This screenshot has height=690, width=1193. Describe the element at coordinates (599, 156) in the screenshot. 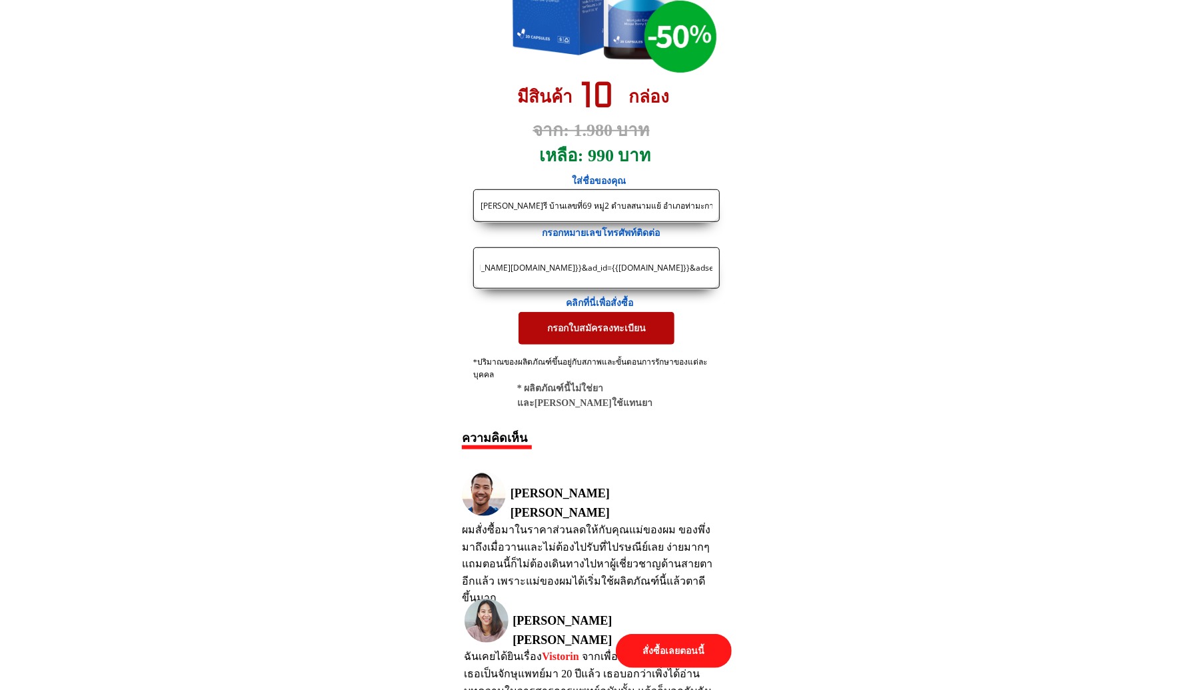

I see `h3: เหลือ: 990 บาท` at that location.